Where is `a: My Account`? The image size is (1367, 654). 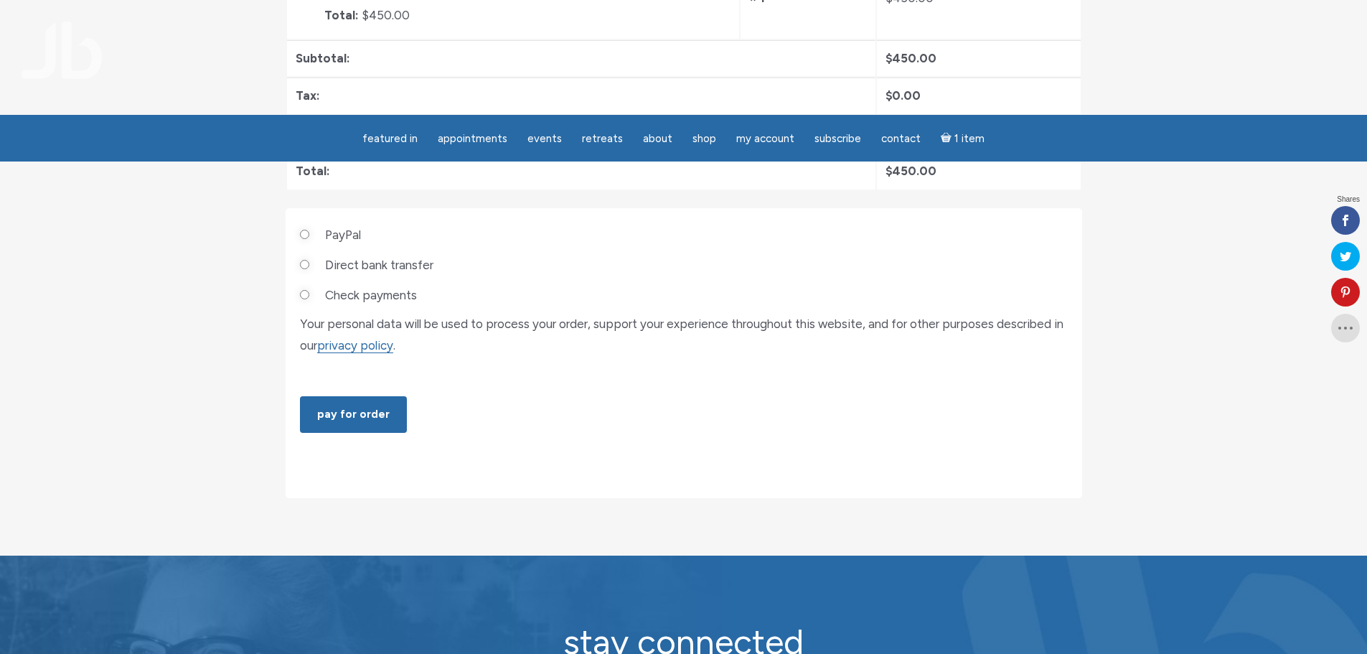 a: My Account is located at coordinates (765, 139).